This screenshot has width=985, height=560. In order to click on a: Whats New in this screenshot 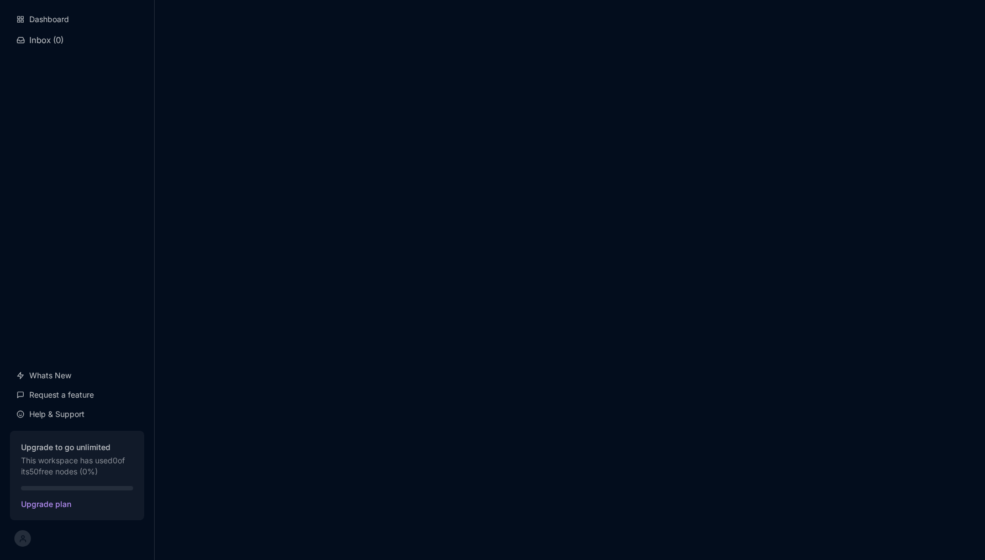, I will do `click(77, 376)`.